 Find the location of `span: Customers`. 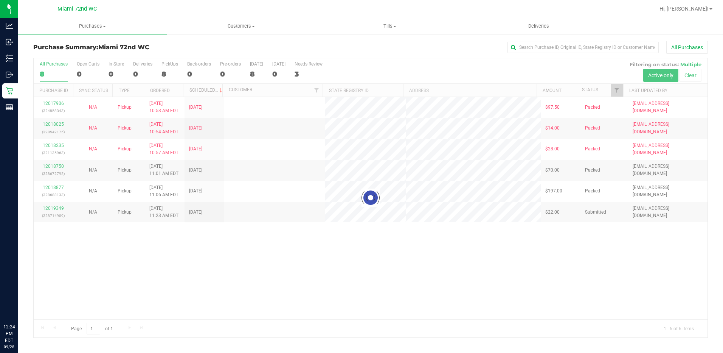

span: Customers is located at coordinates (241, 26).